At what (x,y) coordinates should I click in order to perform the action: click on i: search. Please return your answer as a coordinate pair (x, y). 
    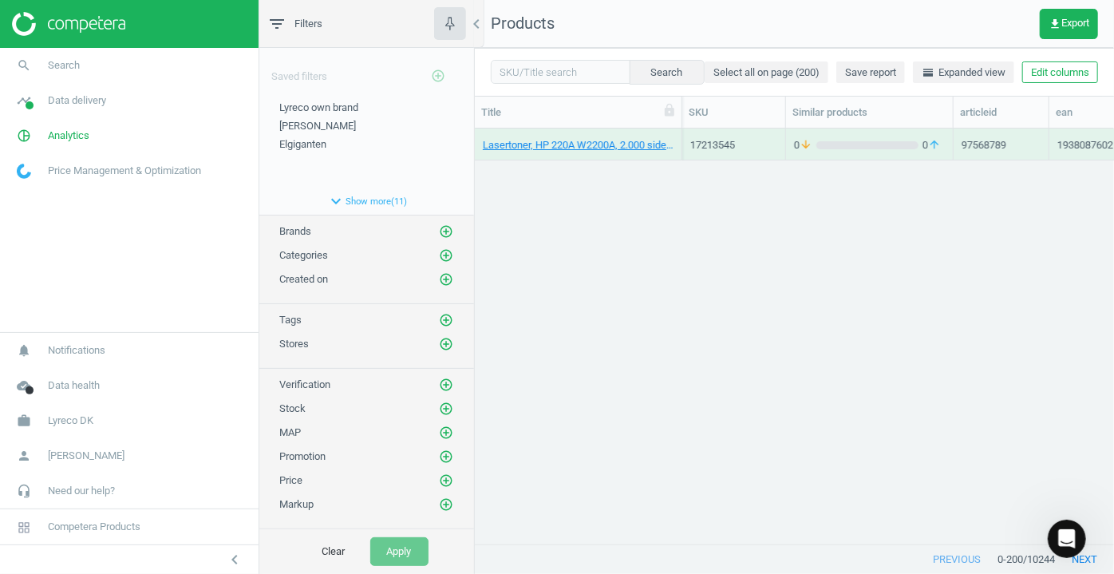
    Looking at the image, I should click on (24, 65).